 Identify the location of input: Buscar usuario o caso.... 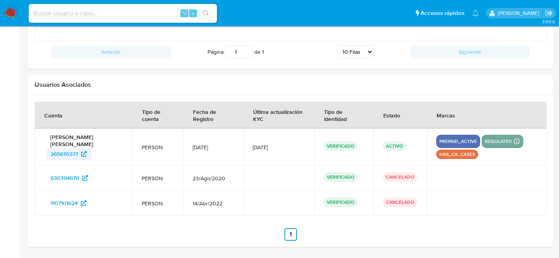
(123, 13).